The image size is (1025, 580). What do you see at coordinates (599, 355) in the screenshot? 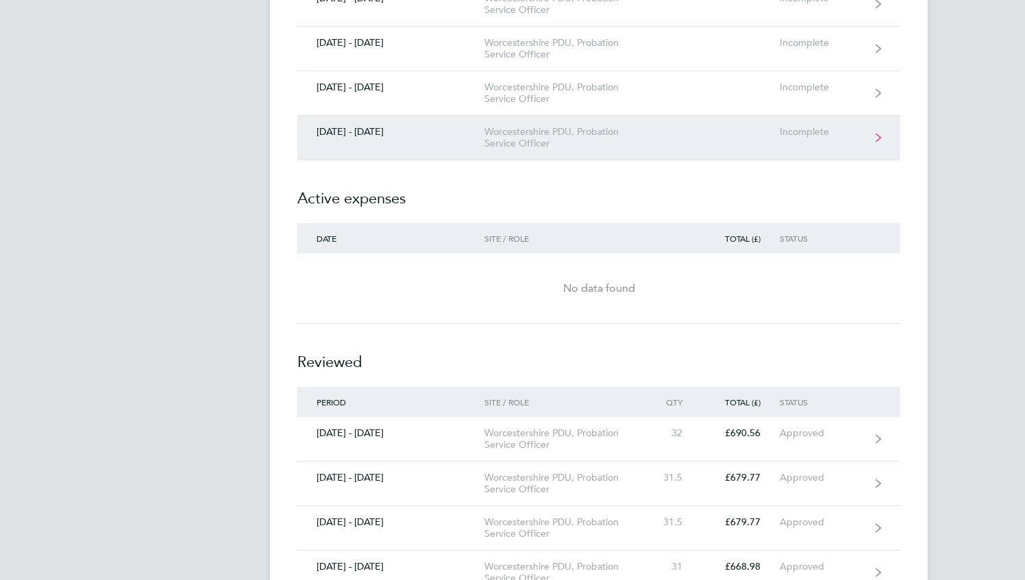
I see `h2: Reviewed` at bounding box center [599, 355].